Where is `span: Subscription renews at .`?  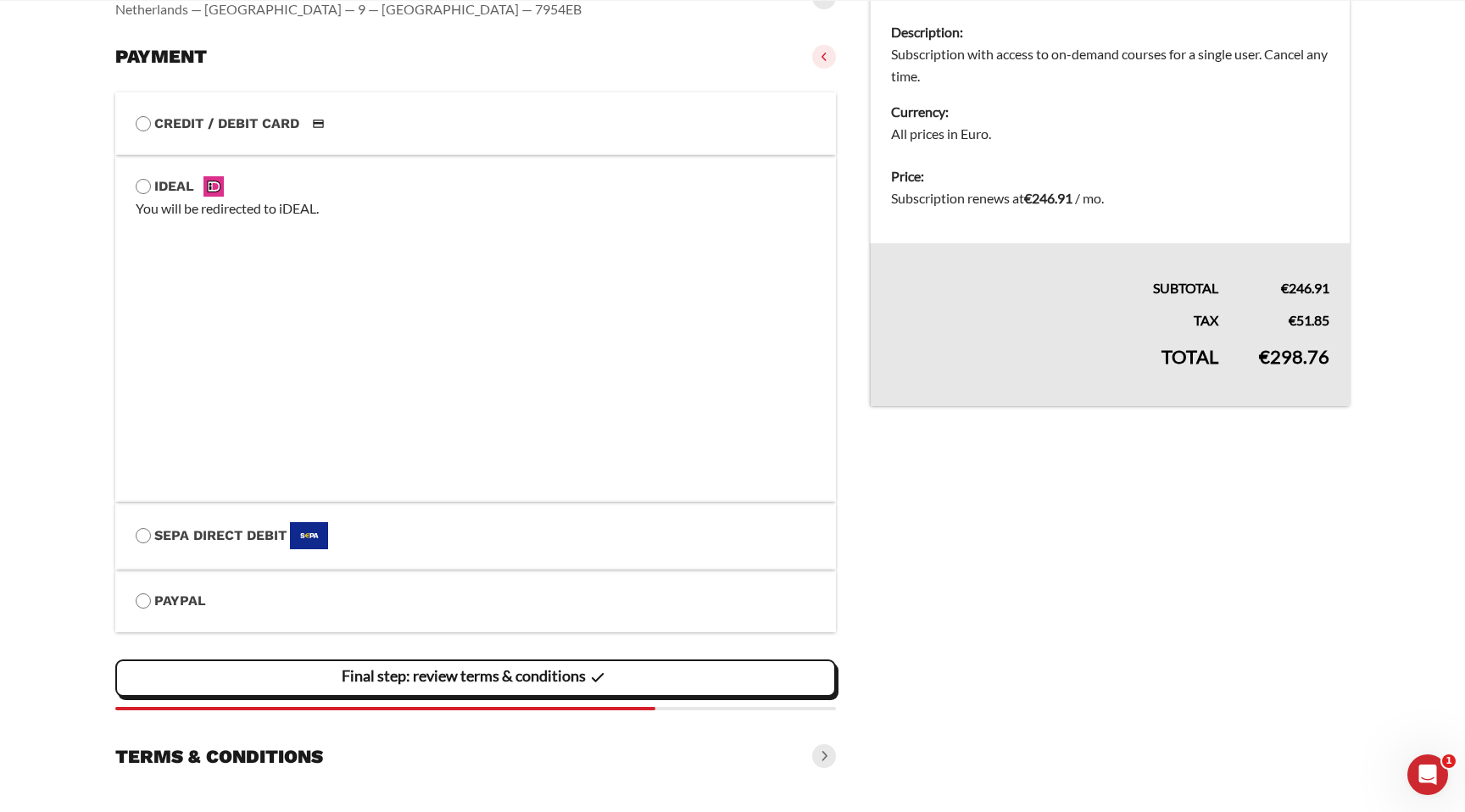 span: Subscription renews at . is located at coordinates (997, 197).